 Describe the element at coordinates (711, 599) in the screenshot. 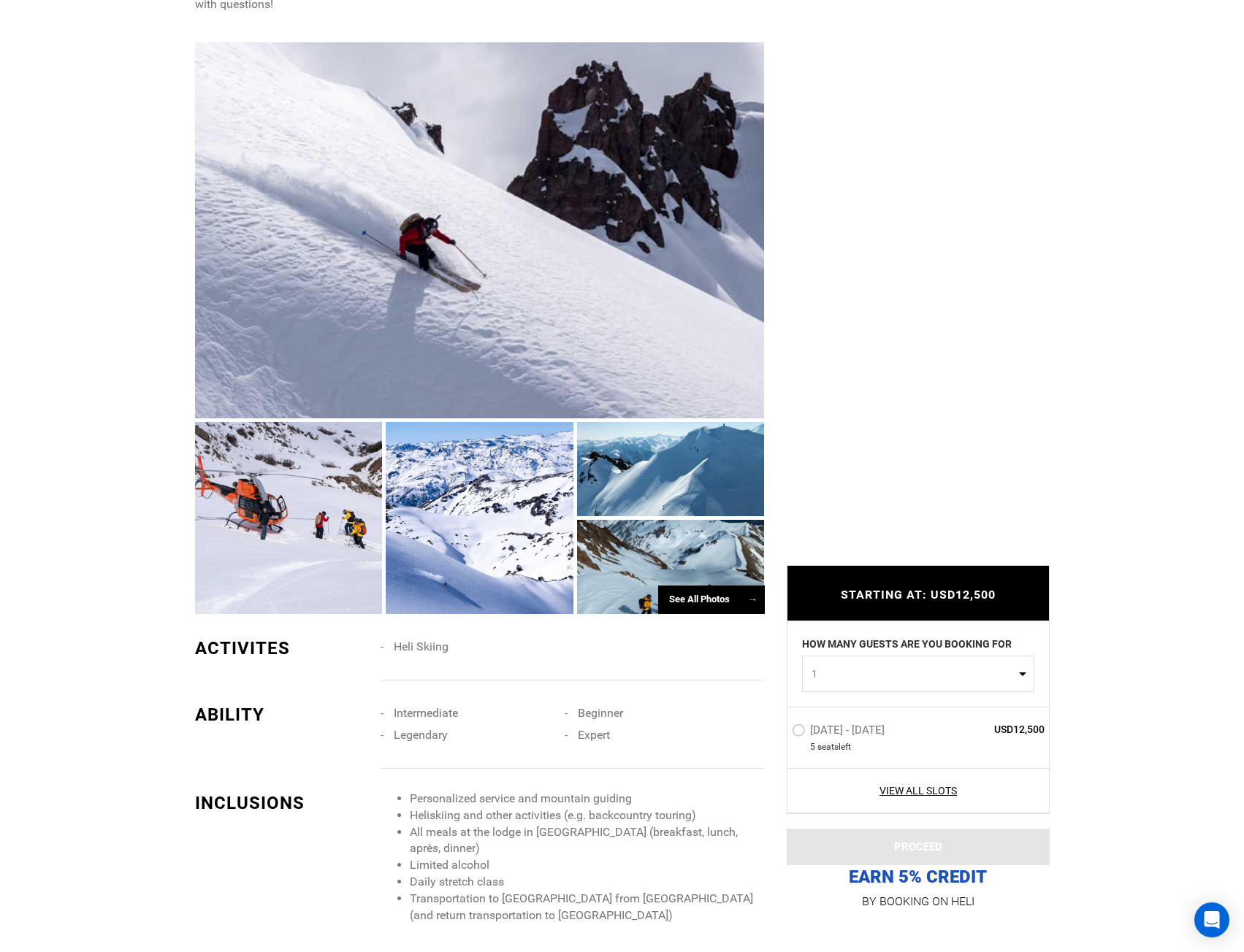

I see `div: See All Photos` at that location.